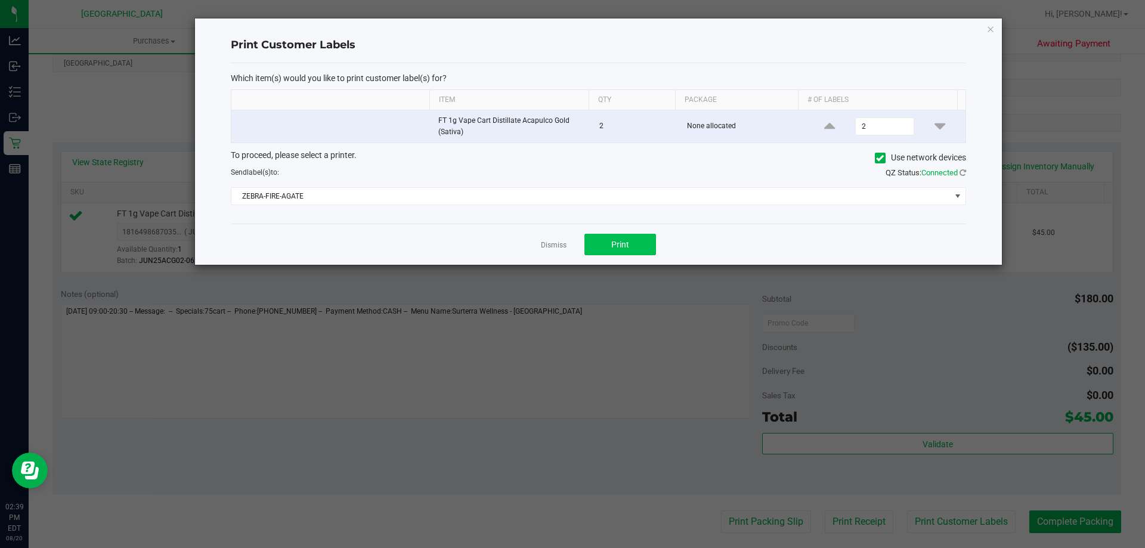 This screenshot has height=548, width=1145. What do you see at coordinates (598, 78) in the screenshot?
I see `p: Which item(s) would you like to print customer label(s) for?` at bounding box center [598, 78].